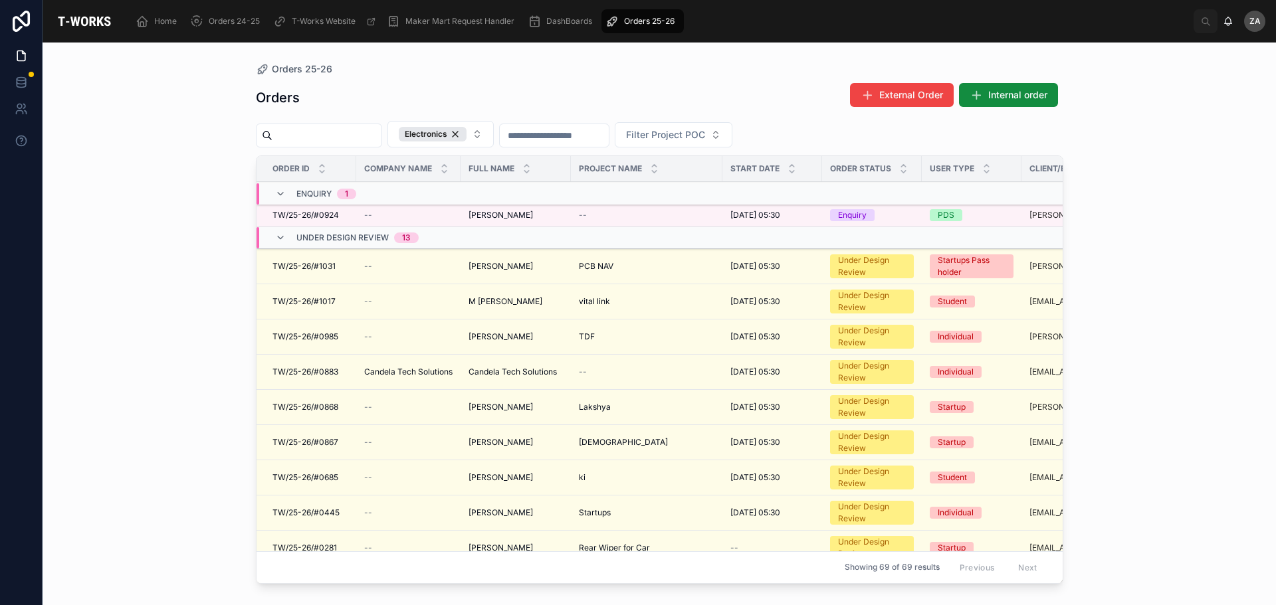  What do you see at coordinates (306, 215) in the screenshot?
I see `span: TW/25-26/#0924` at bounding box center [306, 215].